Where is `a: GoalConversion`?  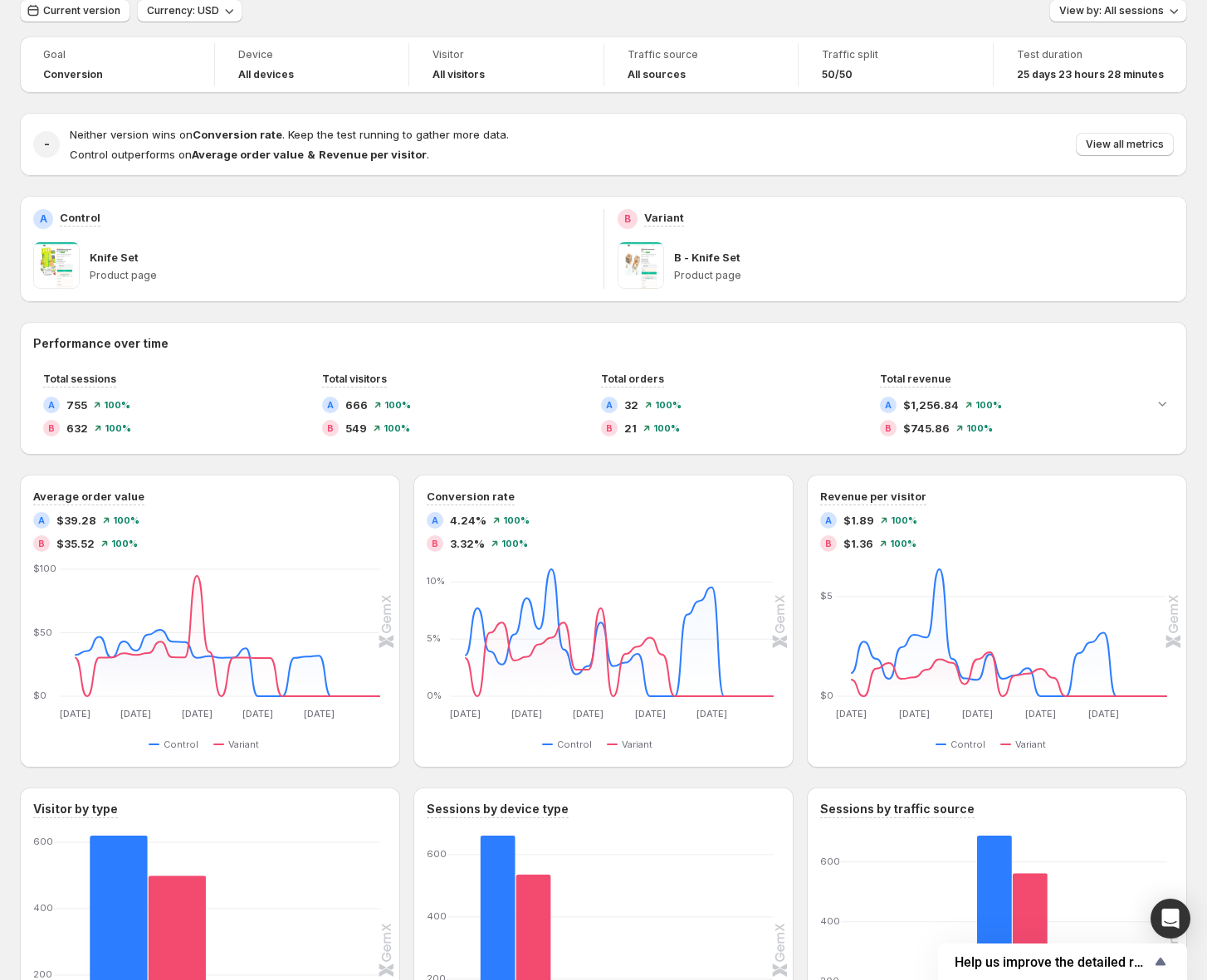 a: GoalConversion is located at coordinates (117, 65).